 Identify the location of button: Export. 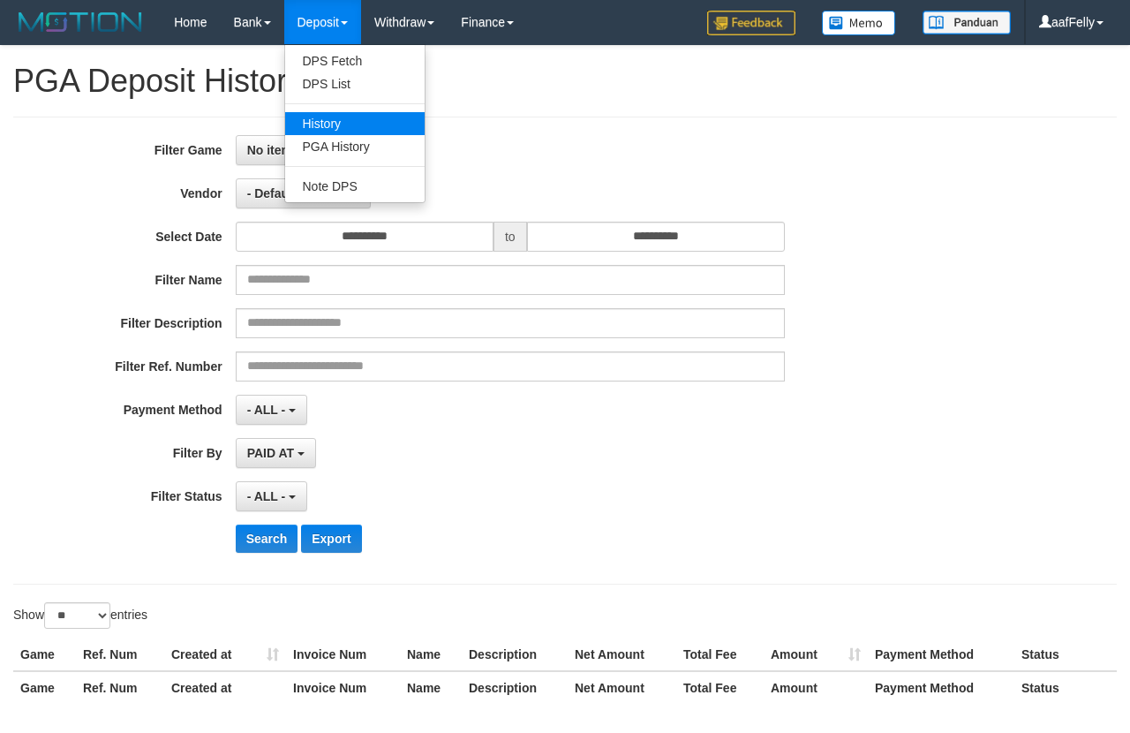
(331, 539).